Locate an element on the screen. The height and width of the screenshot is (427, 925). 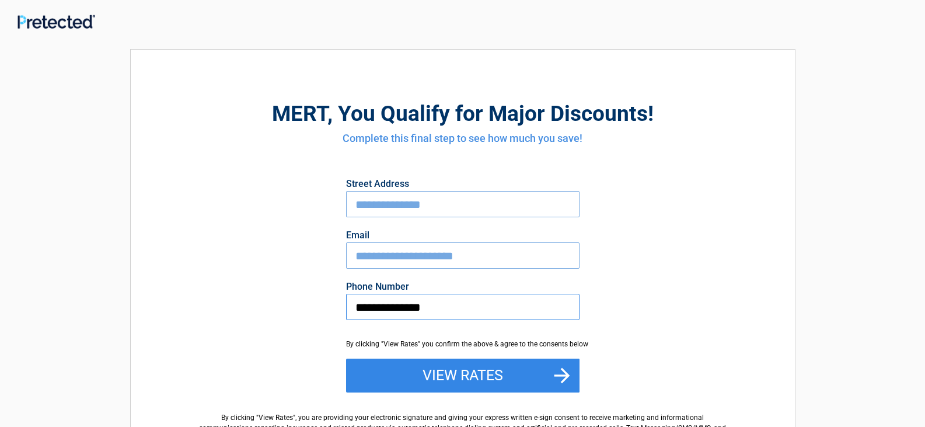
label: Email is located at coordinates (463, 235).